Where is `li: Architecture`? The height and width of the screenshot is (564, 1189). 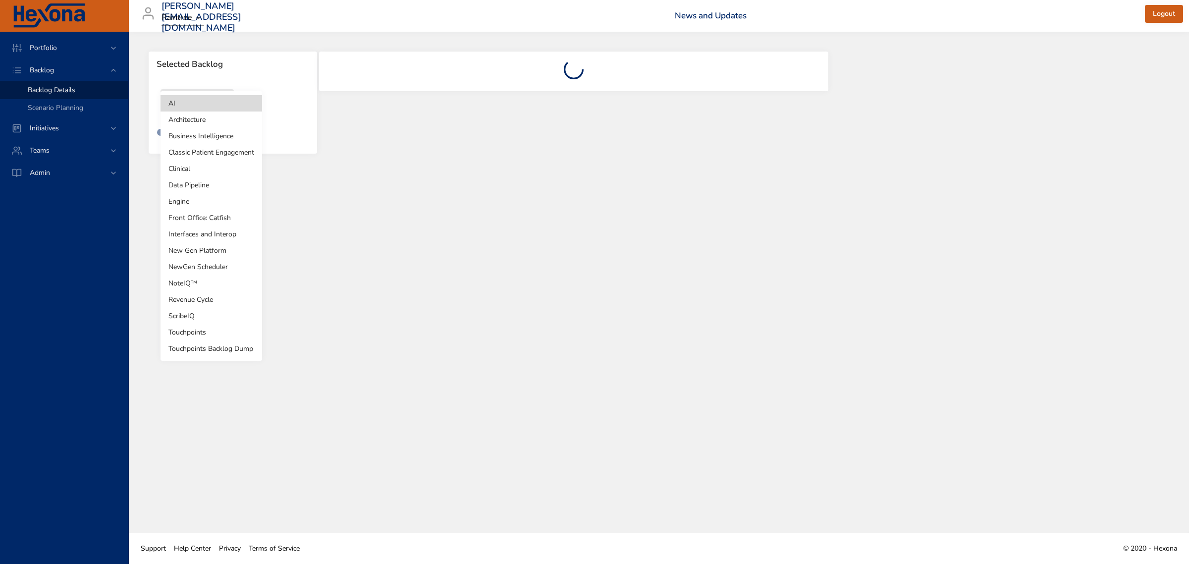
li: Architecture is located at coordinates (211, 119).